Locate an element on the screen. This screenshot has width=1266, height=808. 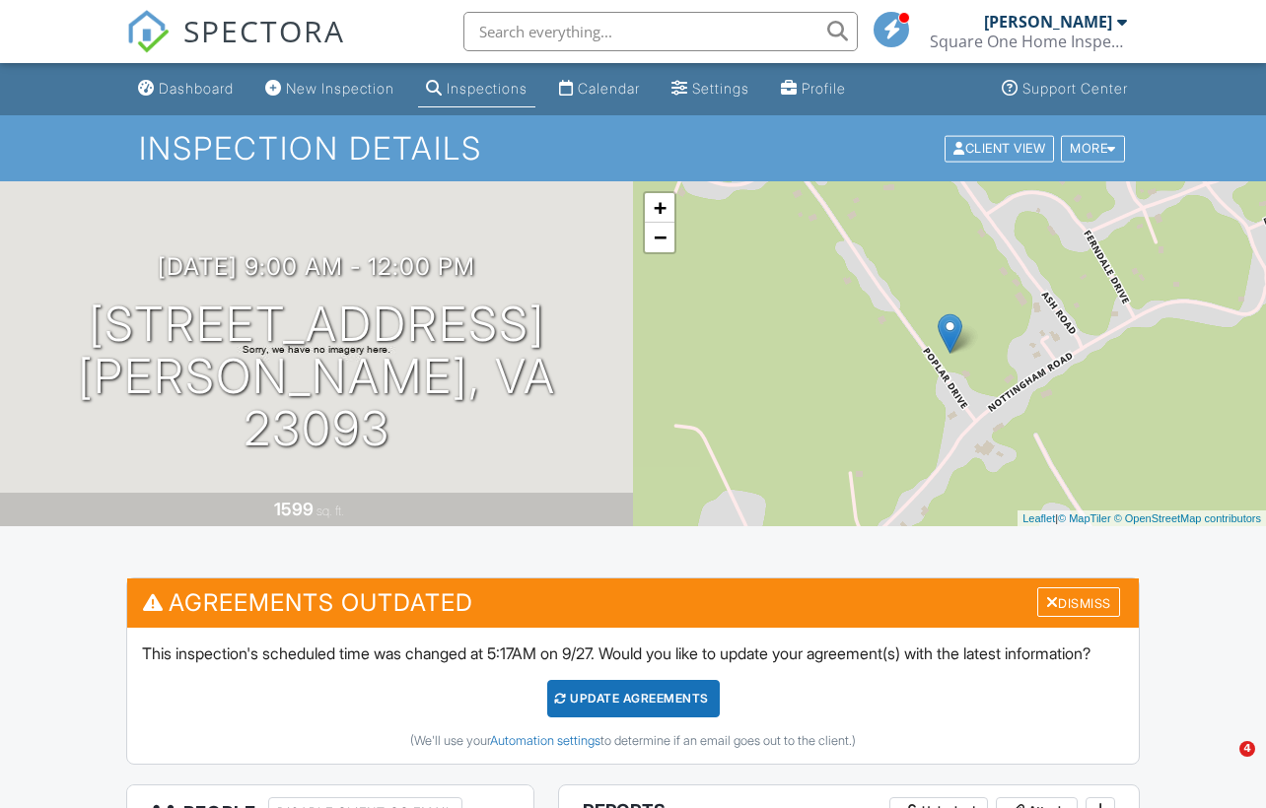
a: Inspections is located at coordinates (476, 89).